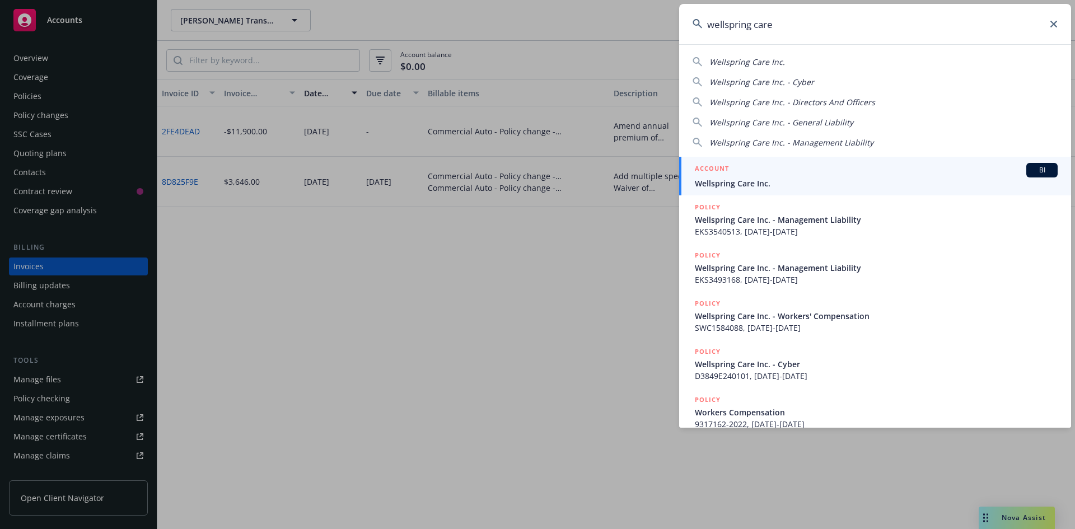 The image size is (1075, 529). What do you see at coordinates (876, 412) in the screenshot?
I see `span: Workers Compensation` at bounding box center [876, 412].